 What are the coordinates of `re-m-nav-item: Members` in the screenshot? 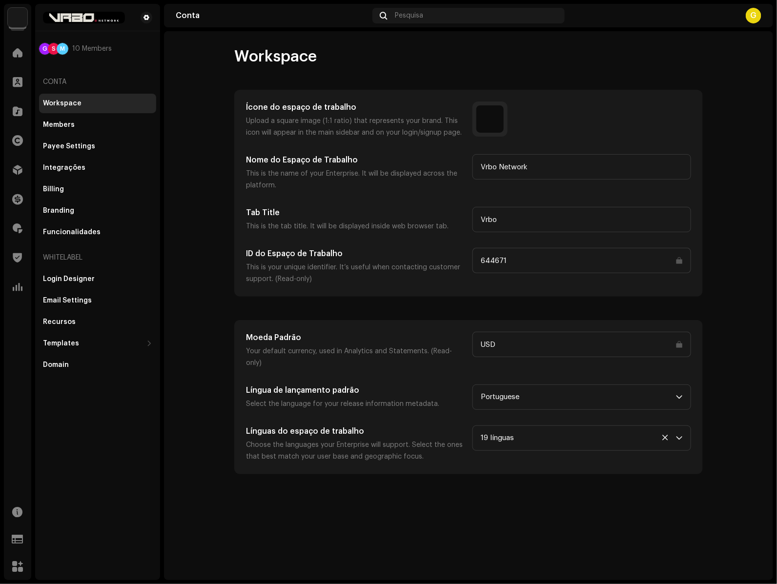 It's located at (98, 125).